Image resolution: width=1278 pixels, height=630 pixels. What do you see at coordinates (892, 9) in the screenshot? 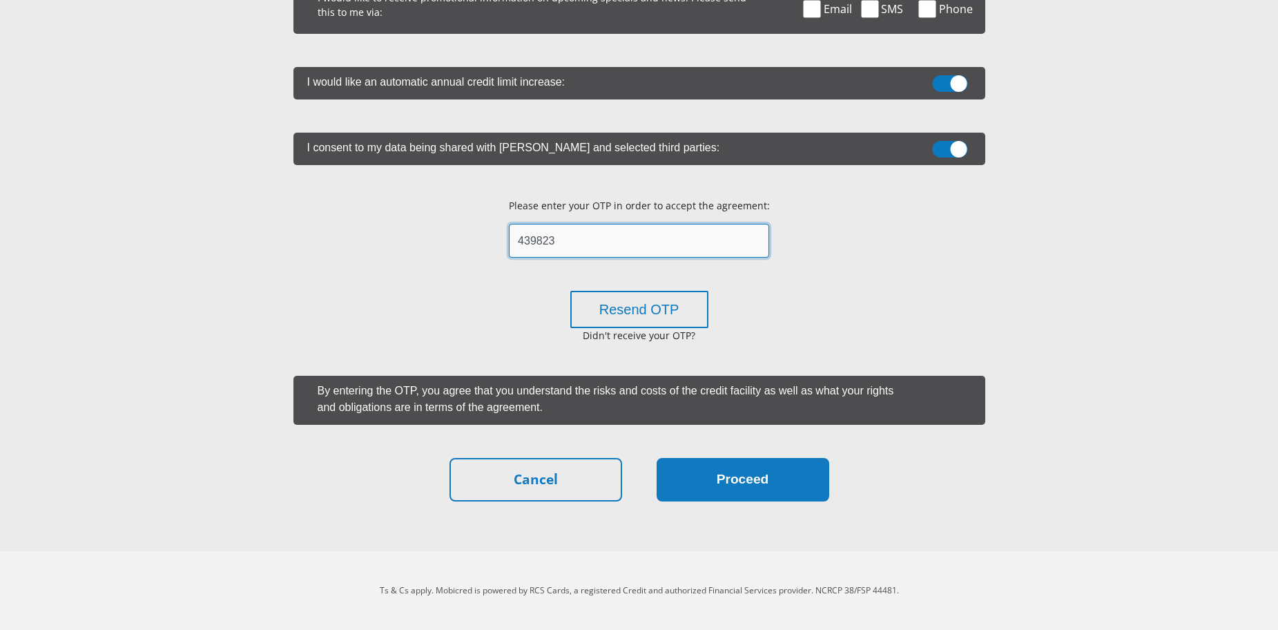
I see `span: SMS` at bounding box center [892, 9].